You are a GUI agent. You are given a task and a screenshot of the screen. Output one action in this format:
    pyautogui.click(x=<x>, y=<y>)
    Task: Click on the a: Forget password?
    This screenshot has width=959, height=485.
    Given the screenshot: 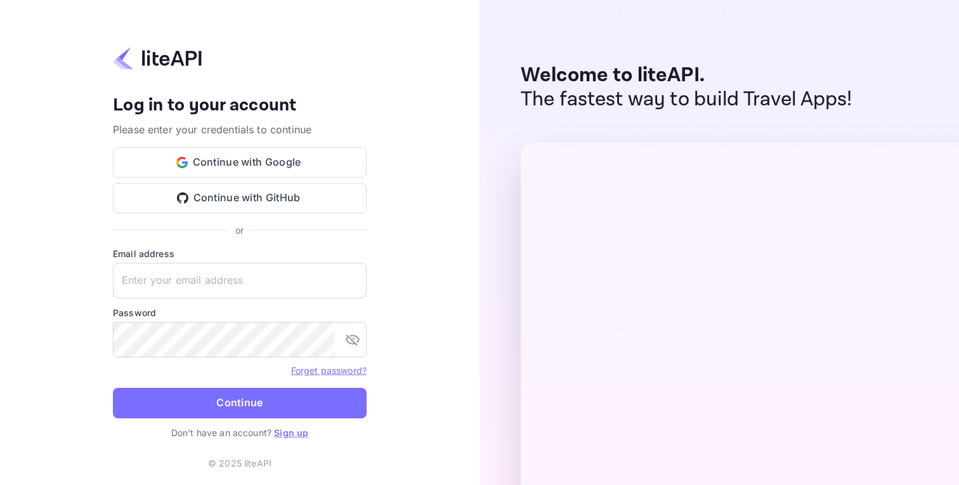 What is the action you would take?
    pyautogui.click(x=329, y=370)
    